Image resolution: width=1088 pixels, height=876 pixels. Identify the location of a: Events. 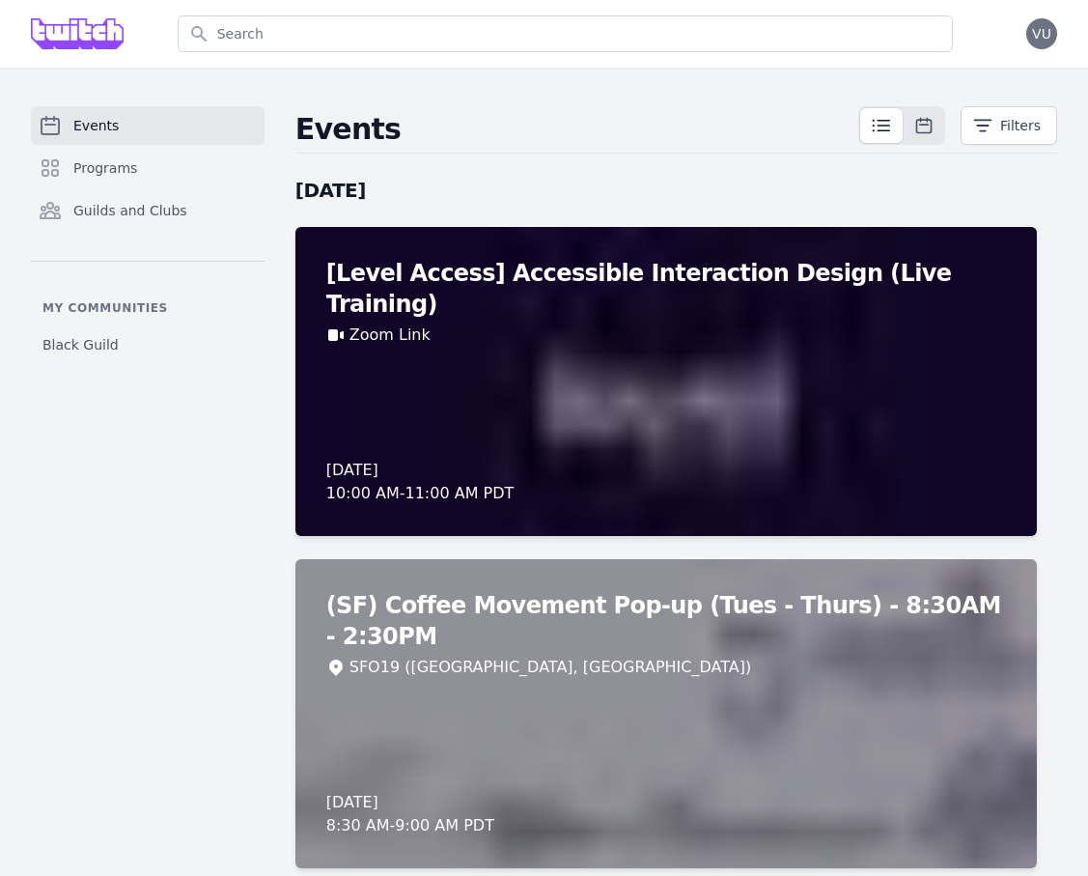
(148, 126).